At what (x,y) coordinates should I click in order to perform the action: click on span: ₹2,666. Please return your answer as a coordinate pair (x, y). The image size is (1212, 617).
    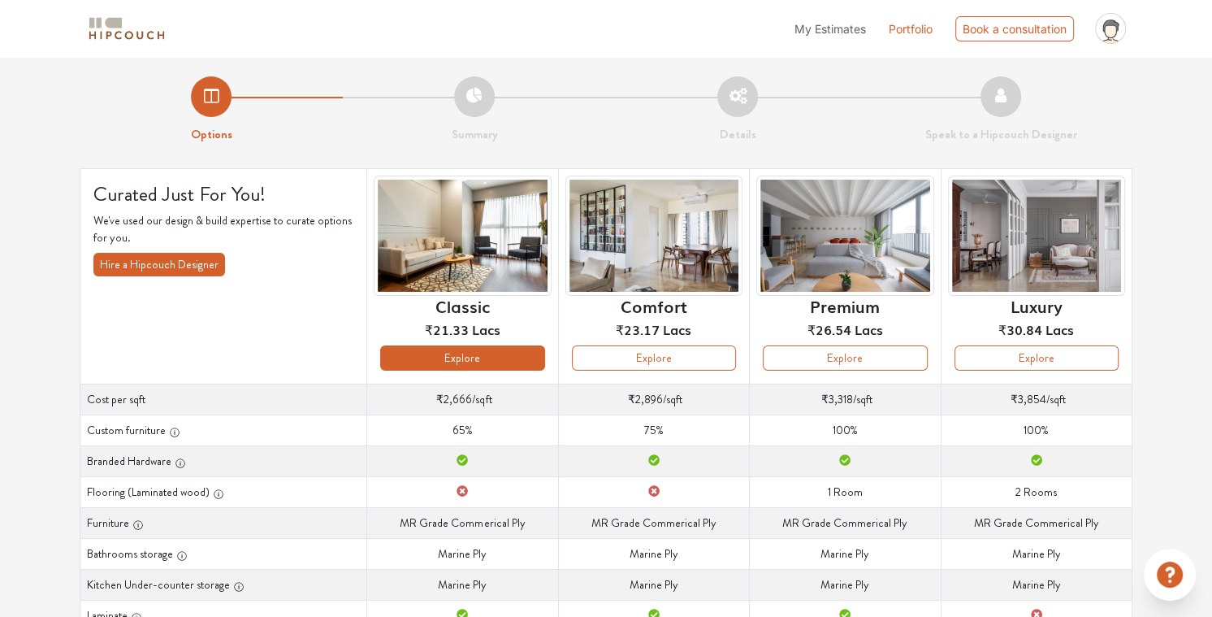
    Looking at the image, I should click on (454, 399).